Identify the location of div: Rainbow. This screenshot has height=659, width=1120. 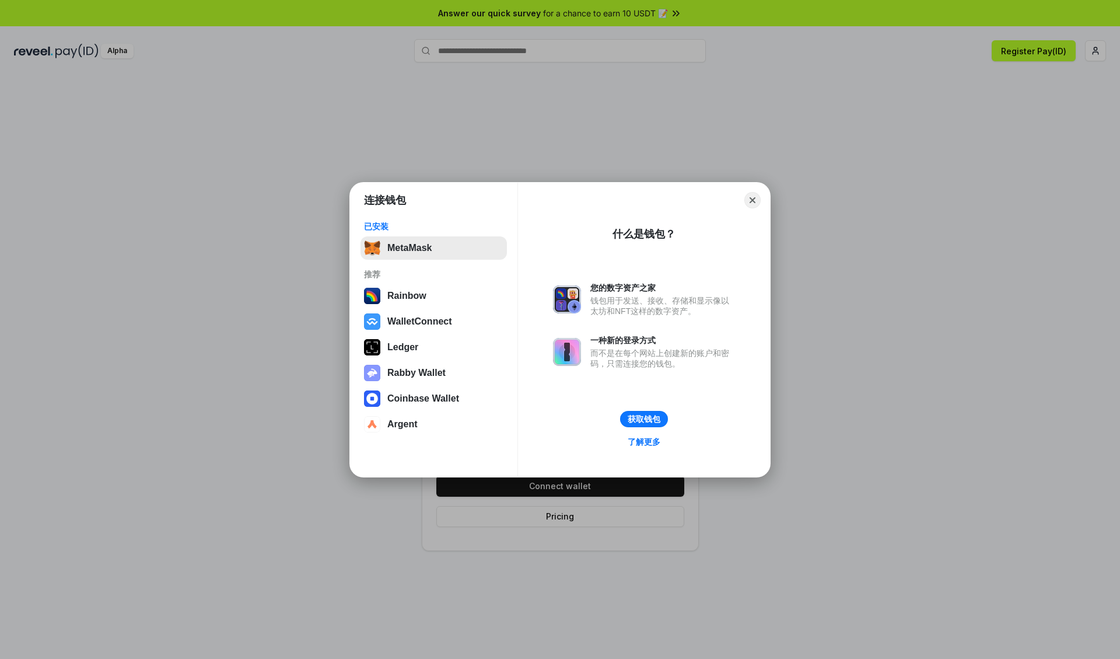
(407, 296).